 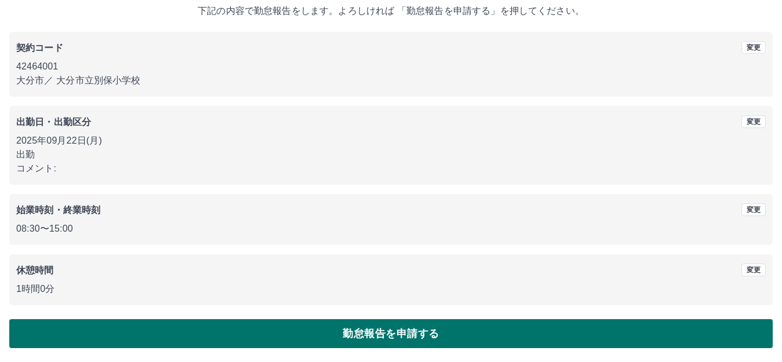 I want to click on b: 出勤日・出勤区分, so click(x=53, y=122).